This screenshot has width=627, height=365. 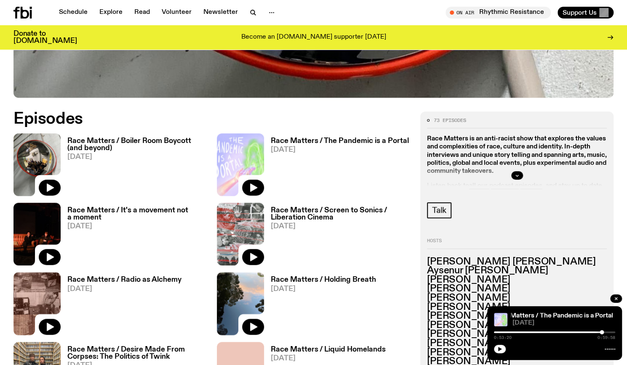 I want to click on h3: Race Matters / Desire Made From Corpses: The Politics of Twink, so click(x=137, y=353).